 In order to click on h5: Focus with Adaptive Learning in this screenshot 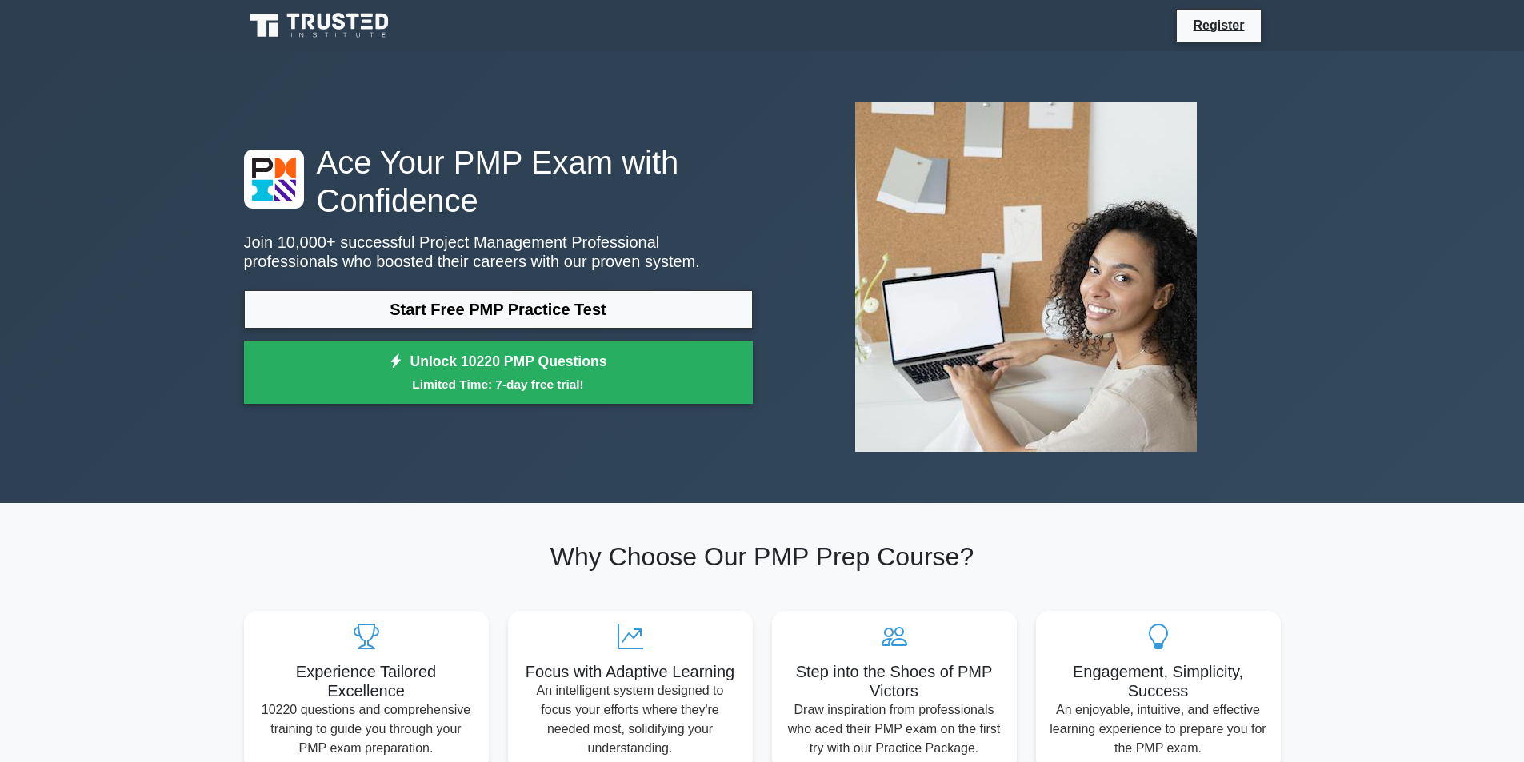, I will do `click(630, 672)`.